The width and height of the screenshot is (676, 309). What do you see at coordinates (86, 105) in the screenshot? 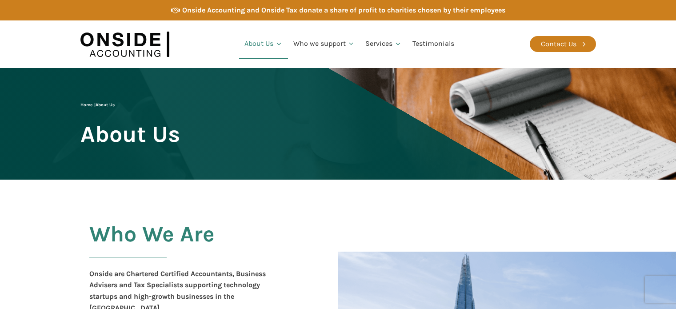
I see `a: Home` at bounding box center [86, 105].